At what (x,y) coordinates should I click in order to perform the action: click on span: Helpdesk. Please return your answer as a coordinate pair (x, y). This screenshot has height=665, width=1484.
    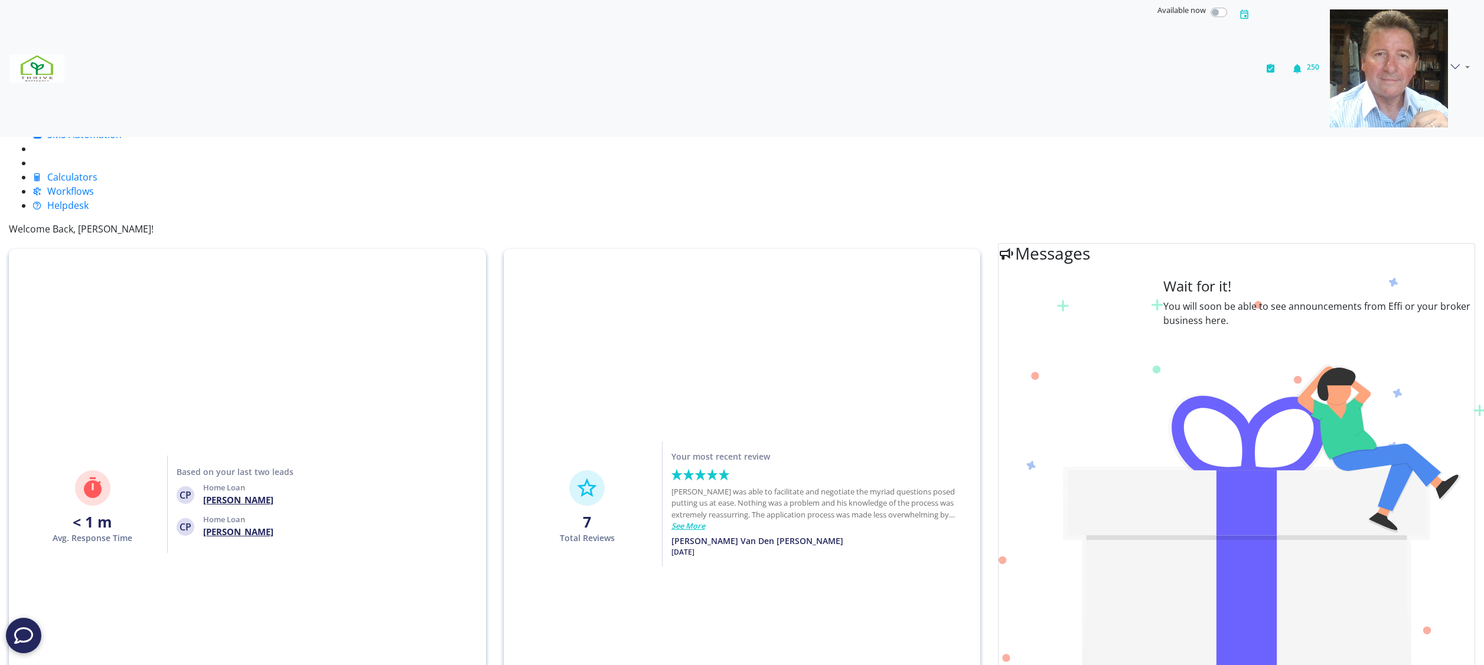
    Looking at the image, I should click on (68, 205).